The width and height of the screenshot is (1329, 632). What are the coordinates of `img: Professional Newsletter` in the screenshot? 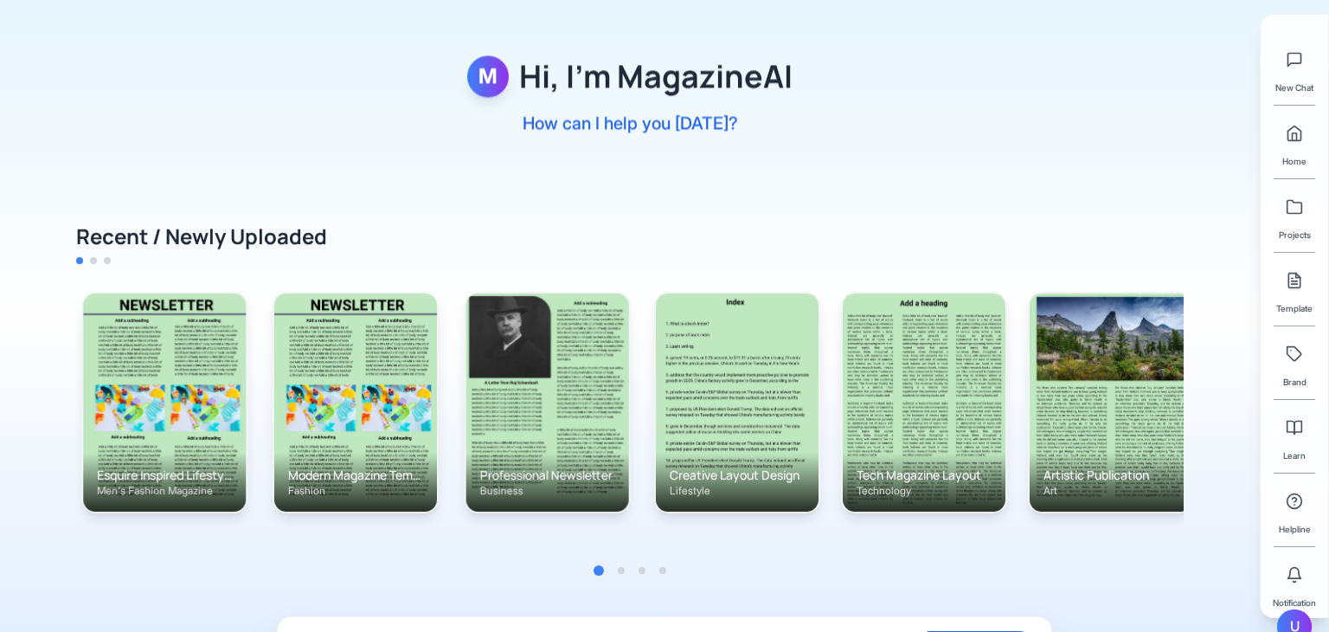 It's located at (548, 402).